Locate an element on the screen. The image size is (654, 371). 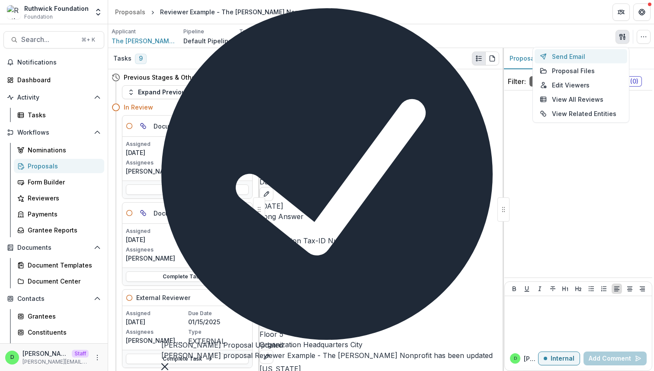
a: Constituents is located at coordinates (59, 332).